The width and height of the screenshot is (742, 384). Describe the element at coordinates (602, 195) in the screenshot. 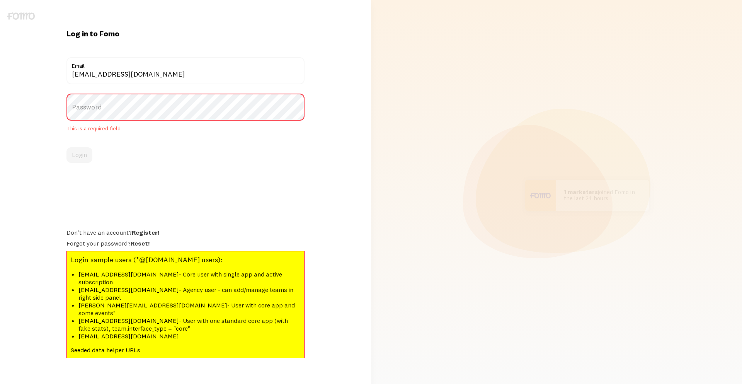

I see `p: joined Fomo in the last 24 hours` at that location.